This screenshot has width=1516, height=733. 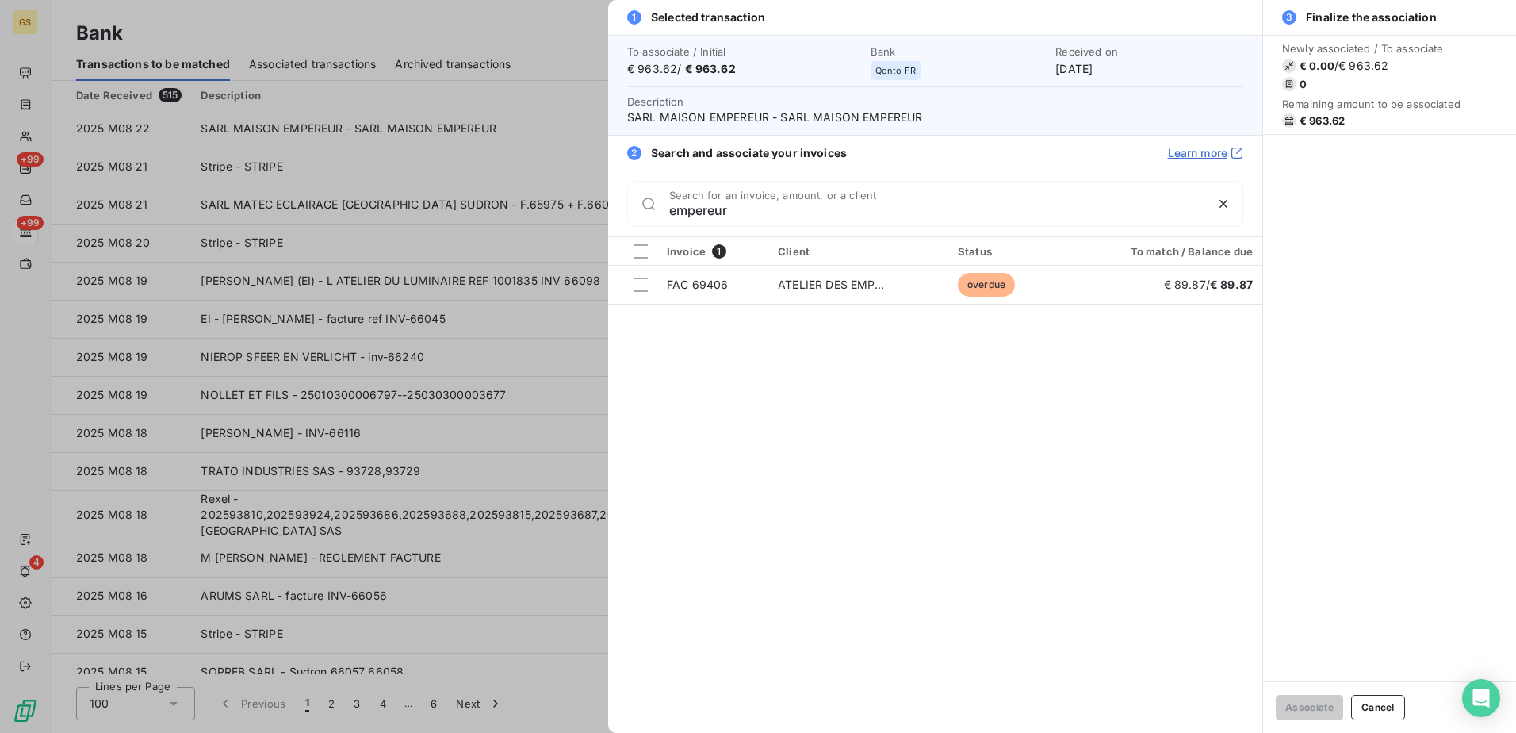 What do you see at coordinates (1317, 66) in the screenshot?
I see `span: € 0.00` at bounding box center [1317, 66].